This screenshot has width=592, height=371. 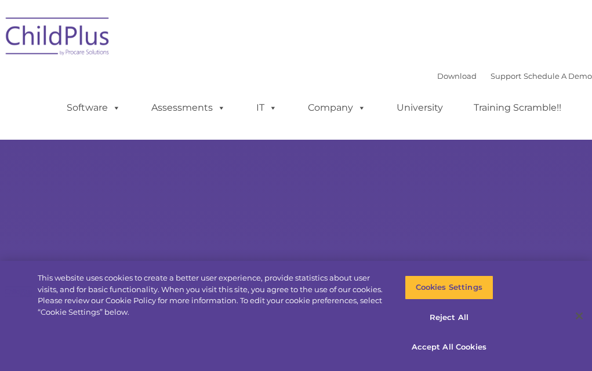 What do you see at coordinates (558, 76) in the screenshot?
I see `a: Schedule A Demo` at bounding box center [558, 76].